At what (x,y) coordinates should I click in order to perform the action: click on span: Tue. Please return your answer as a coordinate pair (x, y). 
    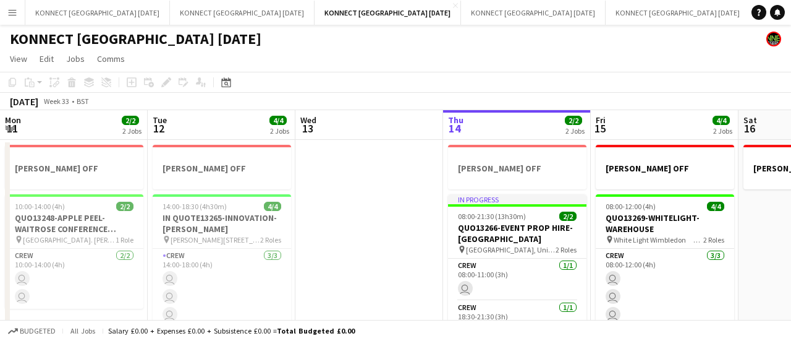
    Looking at the image, I should click on (160, 120).